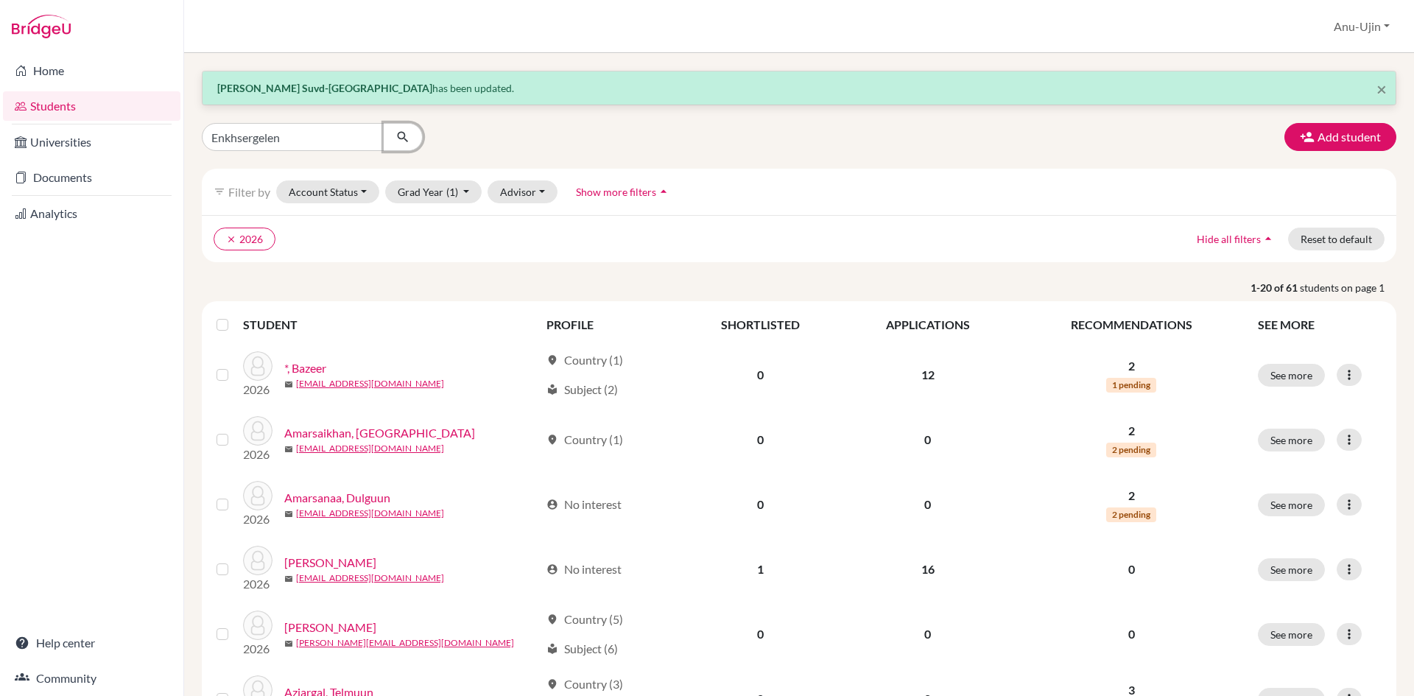 This screenshot has width=1414, height=696. Describe the element at coordinates (927, 325) in the screenshot. I see `th: APPLICATIONS` at that location.